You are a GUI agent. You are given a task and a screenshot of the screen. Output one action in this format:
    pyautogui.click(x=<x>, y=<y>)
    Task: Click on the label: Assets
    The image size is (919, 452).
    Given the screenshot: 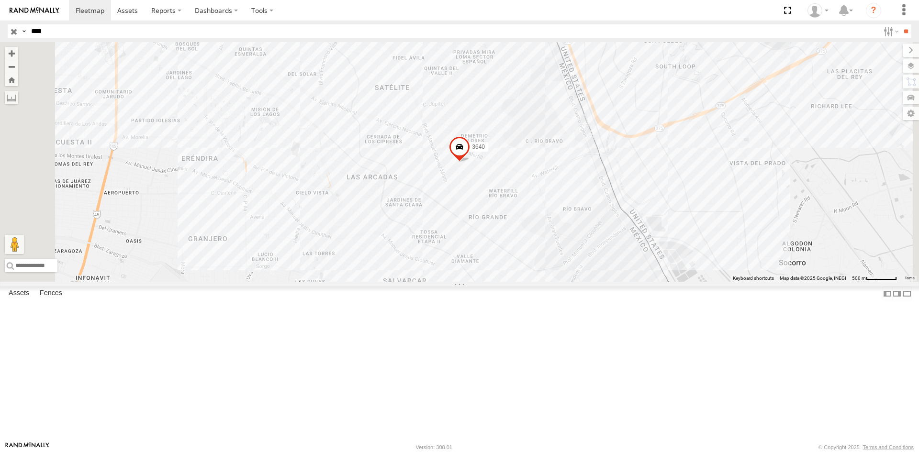 What is the action you would take?
    pyautogui.click(x=19, y=294)
    